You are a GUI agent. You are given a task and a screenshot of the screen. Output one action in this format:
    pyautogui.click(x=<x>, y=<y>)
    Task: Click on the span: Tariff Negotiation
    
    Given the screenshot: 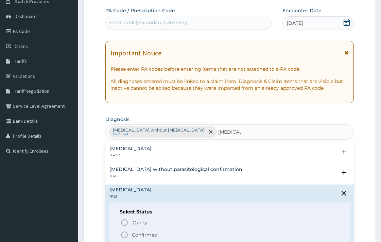 What is the action you would take?
    pyautogui.click(x=32, y=91)
    